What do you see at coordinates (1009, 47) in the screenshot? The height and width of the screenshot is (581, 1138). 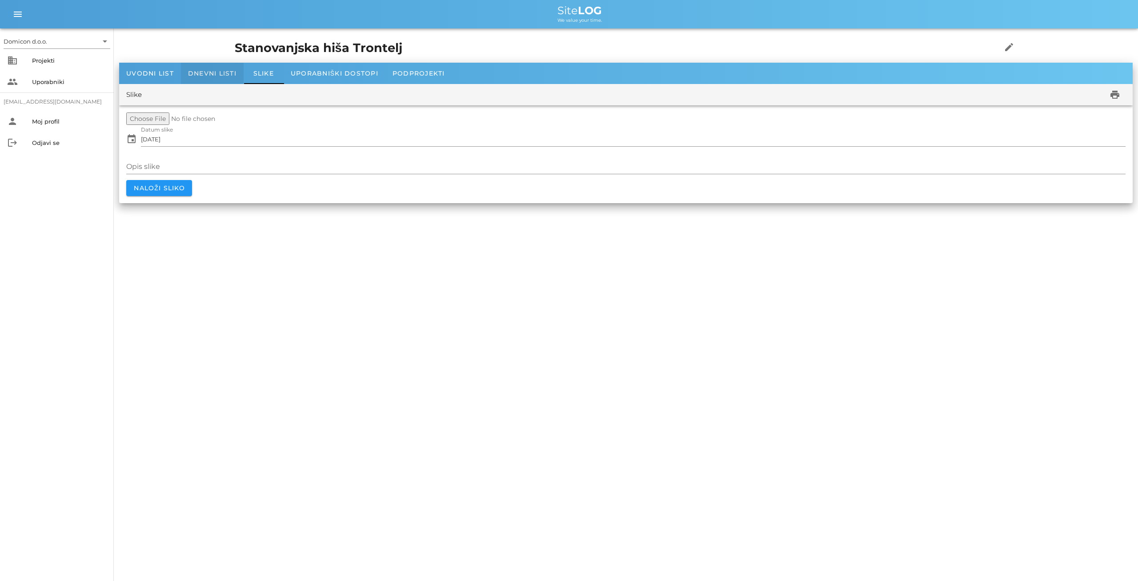 I see `i: edit` at bounding box center [1009, 47].